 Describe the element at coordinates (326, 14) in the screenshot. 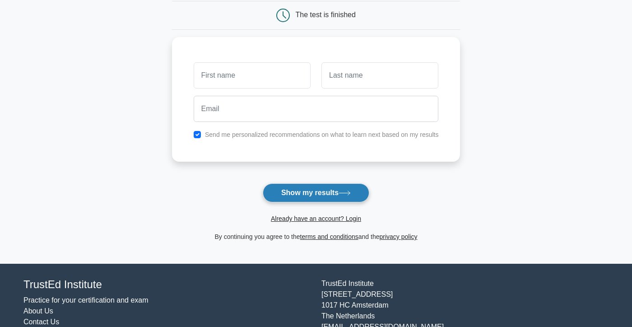

I see `div: The test is finished` at that location.